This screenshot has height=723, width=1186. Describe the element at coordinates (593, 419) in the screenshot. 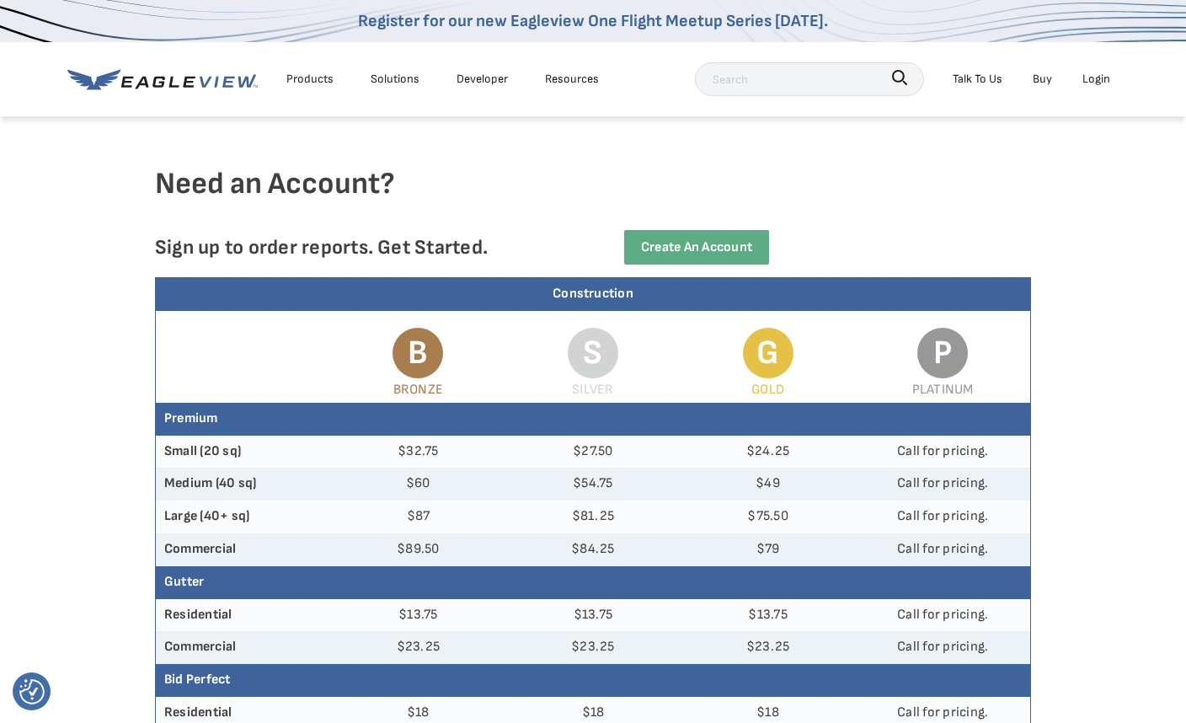

I see `th: Premium` at that location.